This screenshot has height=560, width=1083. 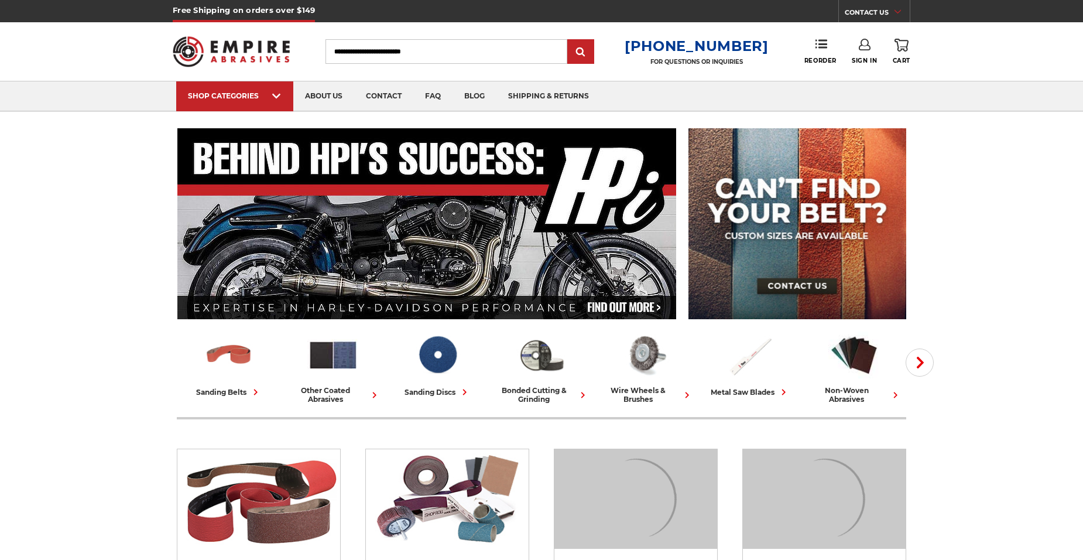 I want to click on div: wire wheels & brushes, so click(x=646, y=395).